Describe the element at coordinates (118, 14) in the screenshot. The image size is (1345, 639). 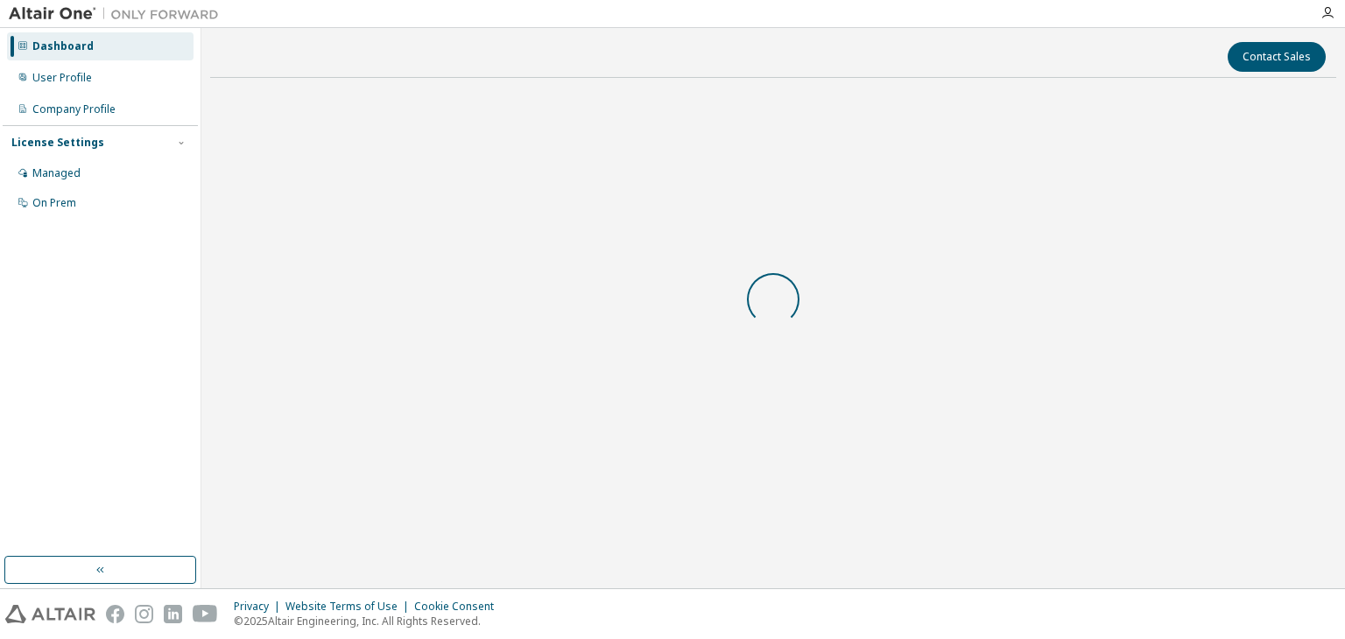
I see `img: Altair One` at that location.